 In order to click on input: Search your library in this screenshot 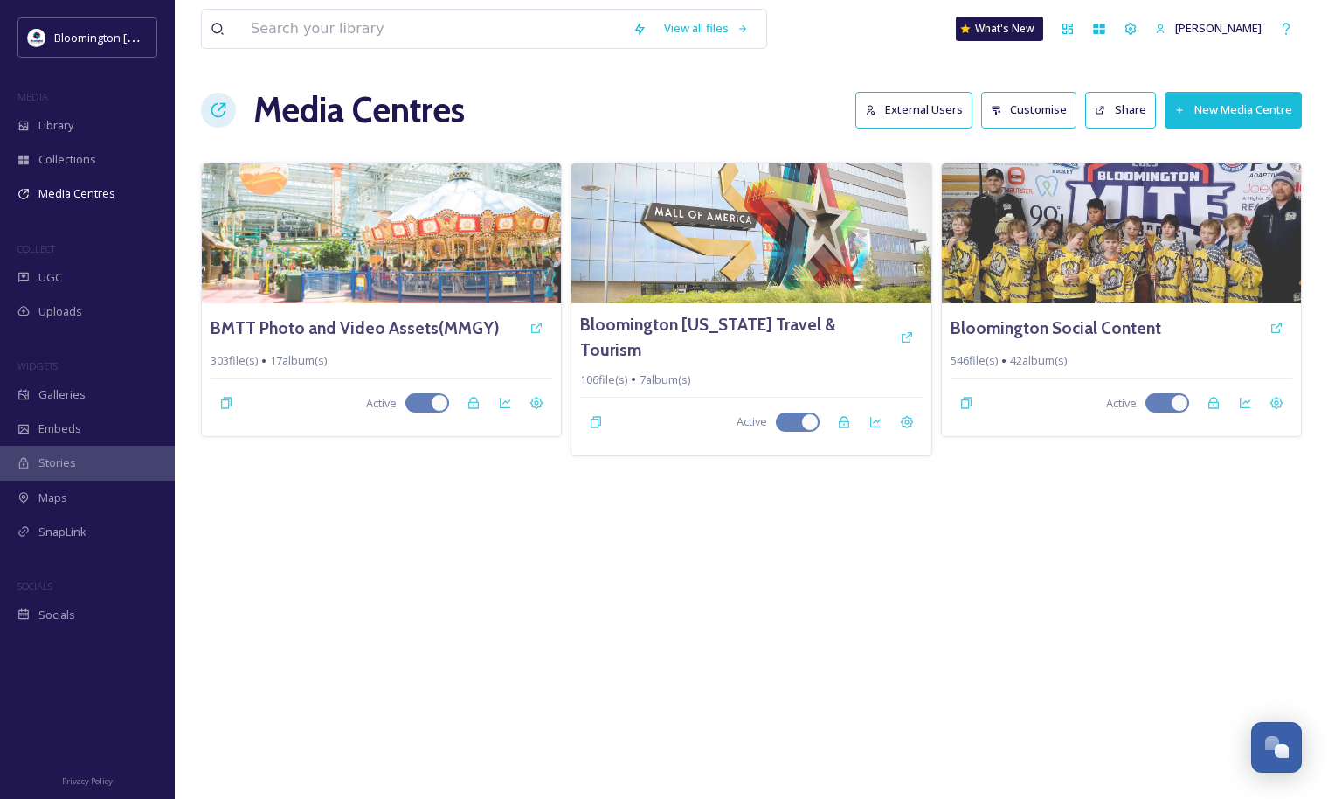, I will do `click(433, 29)`.